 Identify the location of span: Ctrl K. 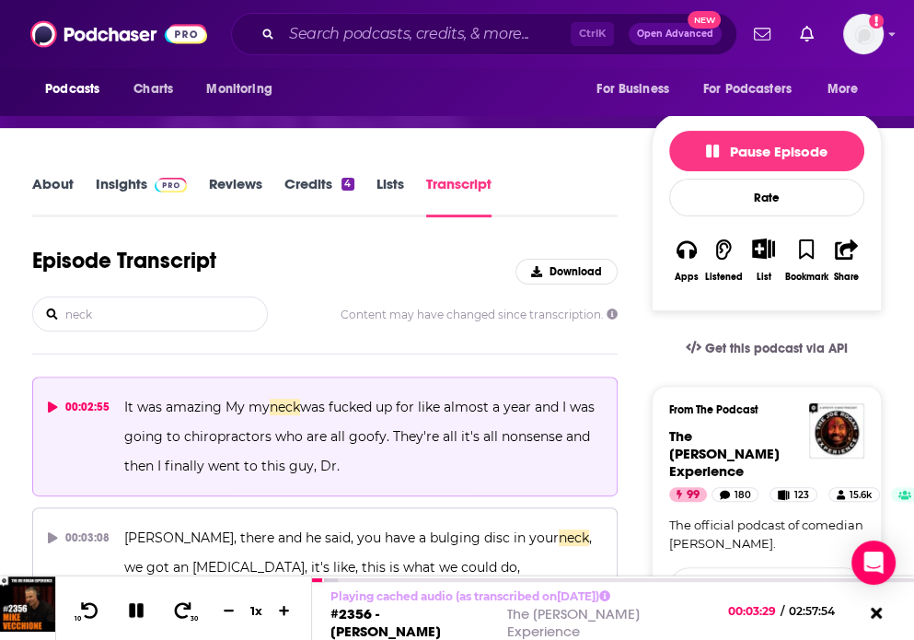
(592, 34).